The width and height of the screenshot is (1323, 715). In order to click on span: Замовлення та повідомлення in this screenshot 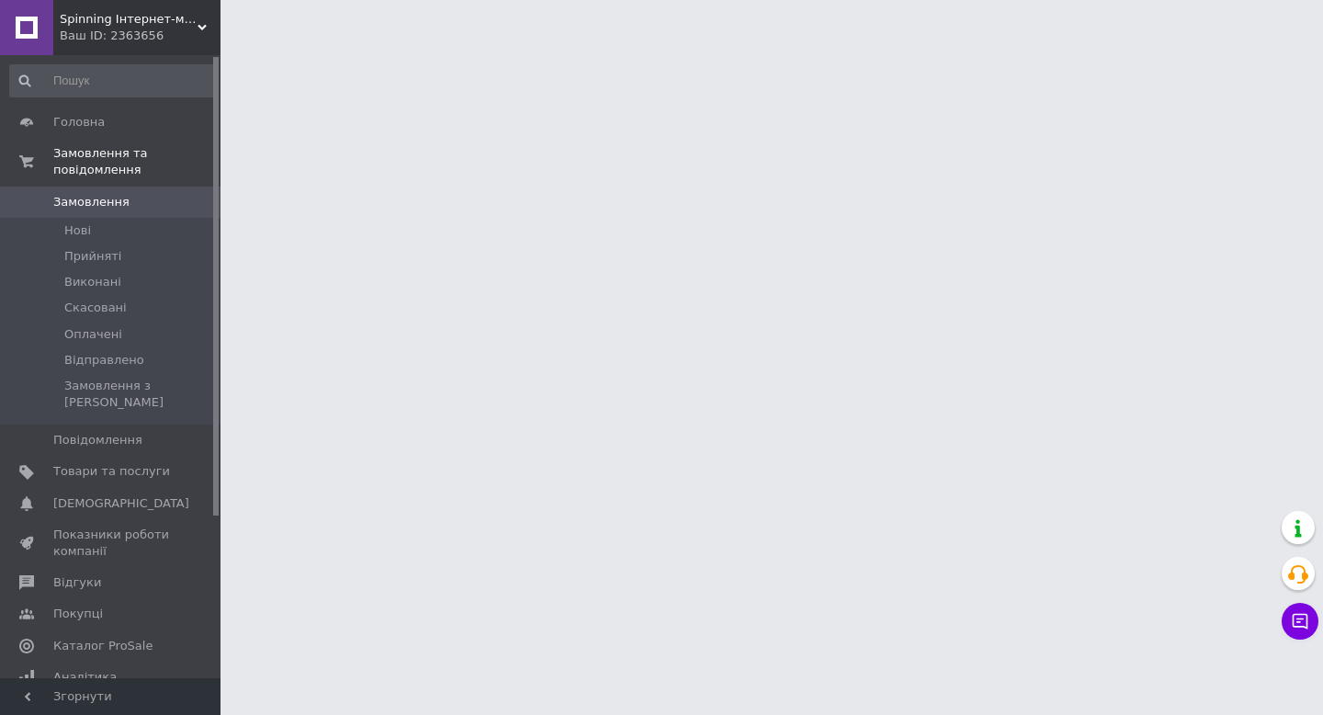, I will do `click(137, 162)`.